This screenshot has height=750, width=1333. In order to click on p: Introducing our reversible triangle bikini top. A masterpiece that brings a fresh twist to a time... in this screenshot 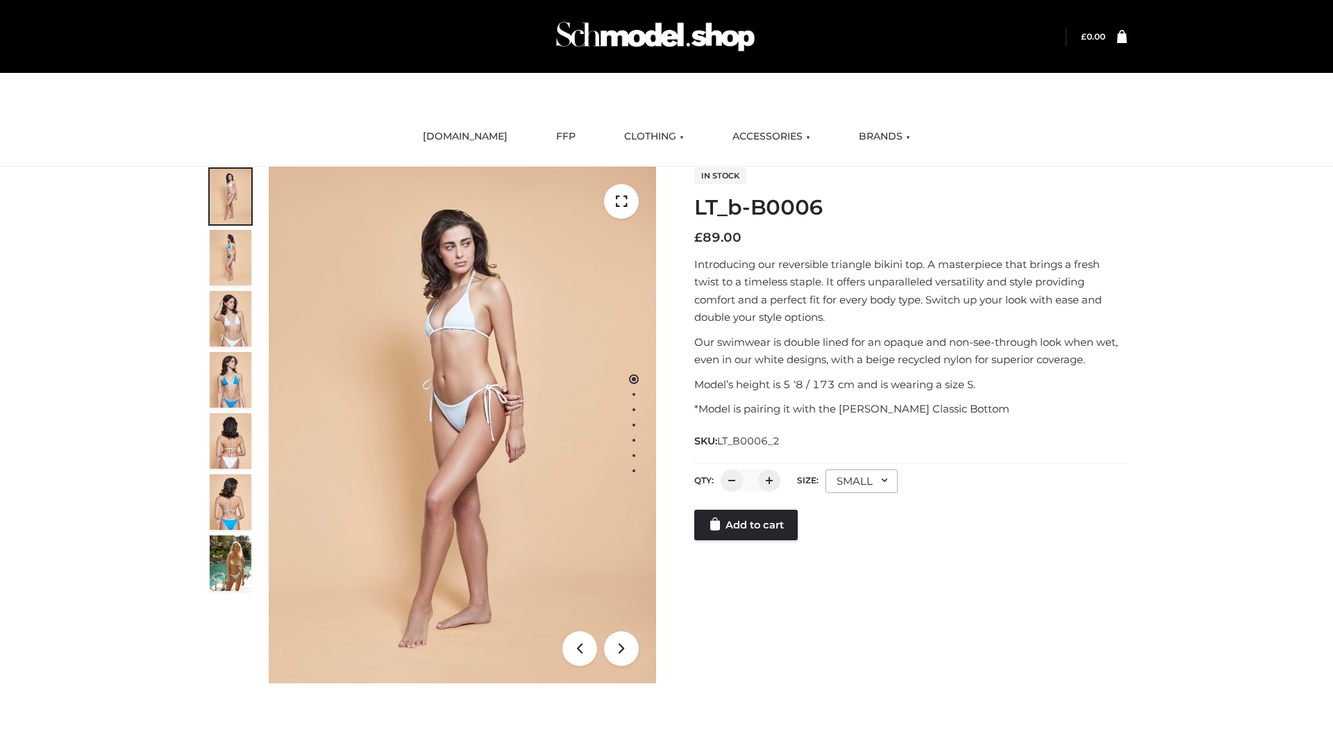, I will do `click(910, 291)`.